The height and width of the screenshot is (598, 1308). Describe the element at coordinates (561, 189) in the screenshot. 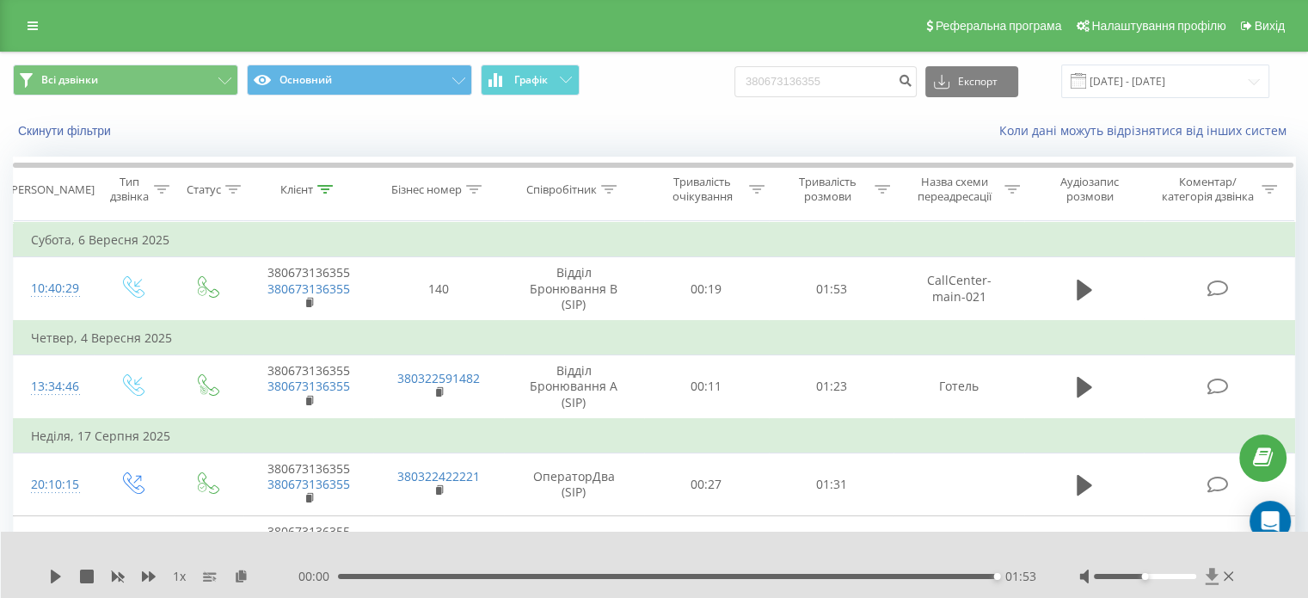

I see `div: Співробітник` at that location.